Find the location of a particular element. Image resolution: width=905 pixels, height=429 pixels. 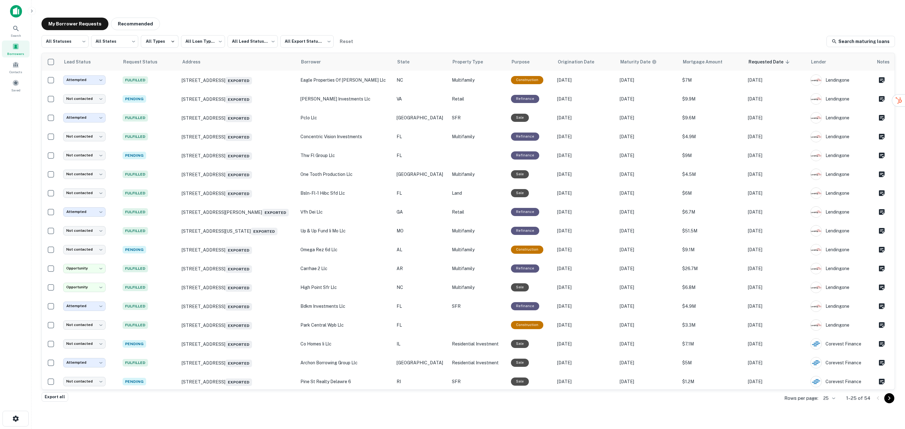

p: SFR is located at coordinates (478, 306).